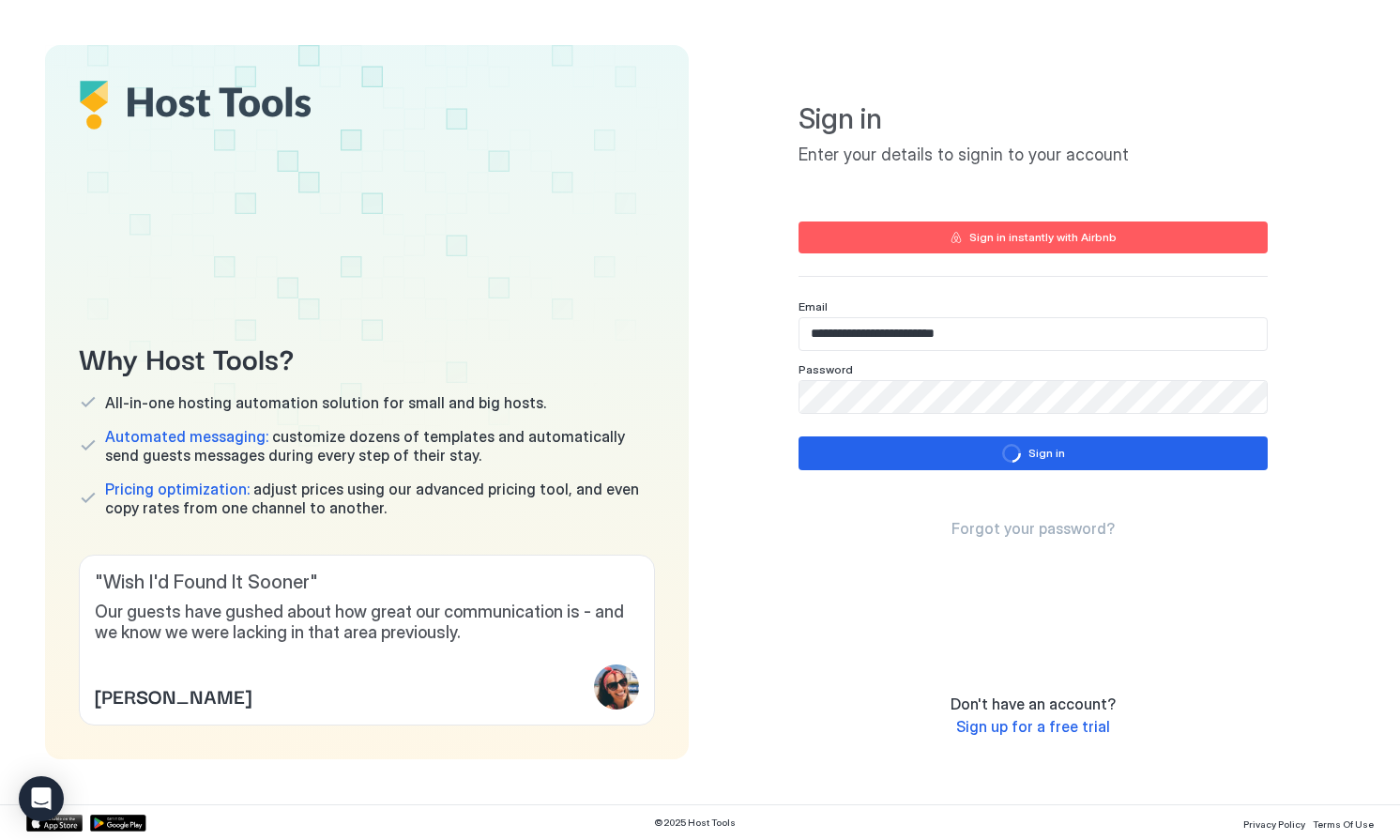  What do you see at coordinates (1033, 528) in the screenshot?
I see `a: Forgot your password?` at bounding box center [1033, 528].